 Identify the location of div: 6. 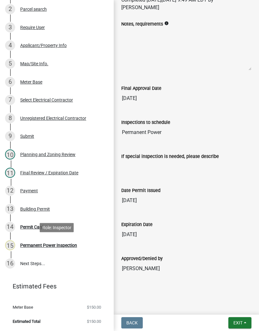
(10, 82).